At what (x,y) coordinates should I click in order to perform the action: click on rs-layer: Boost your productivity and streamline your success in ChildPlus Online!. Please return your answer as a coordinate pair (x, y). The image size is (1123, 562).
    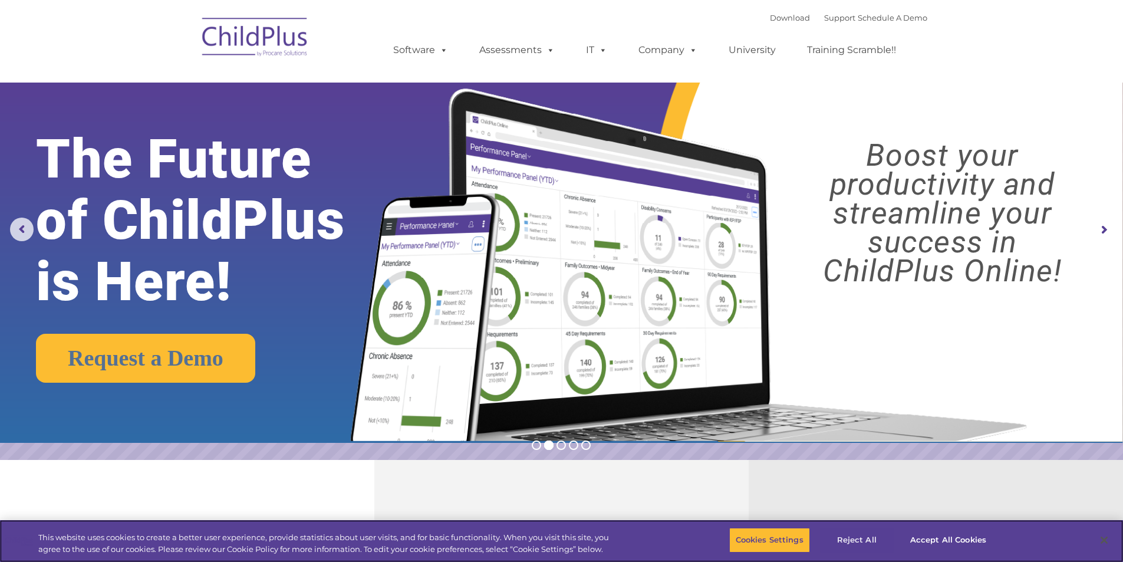
    Looking at the image, I should click on (942, 213).